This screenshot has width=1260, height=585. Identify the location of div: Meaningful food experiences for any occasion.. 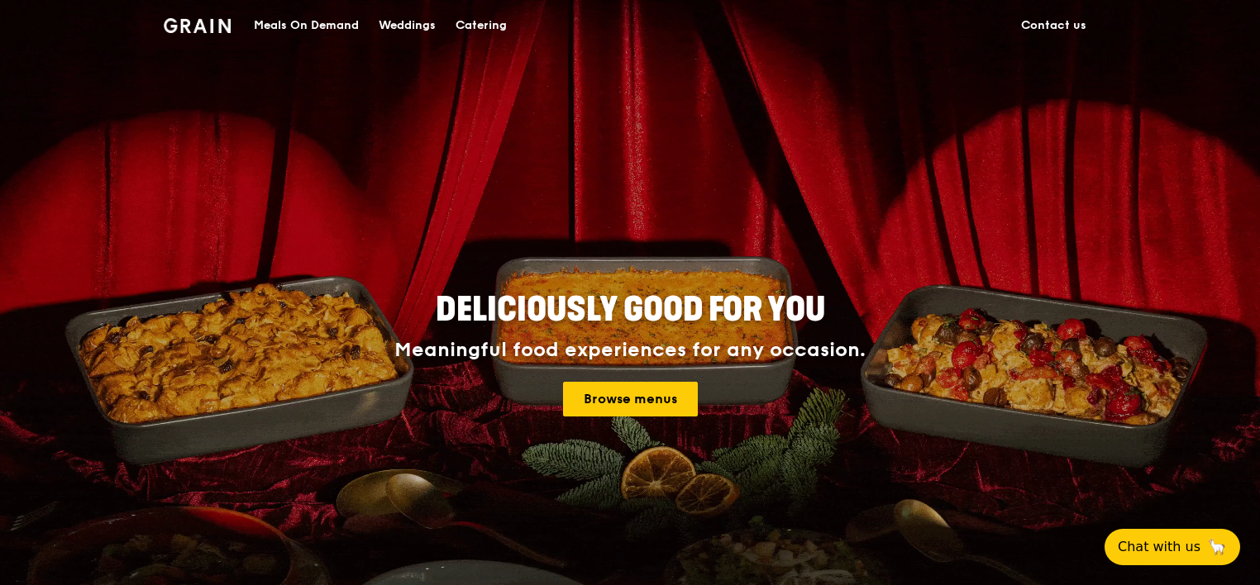
(630, 351).